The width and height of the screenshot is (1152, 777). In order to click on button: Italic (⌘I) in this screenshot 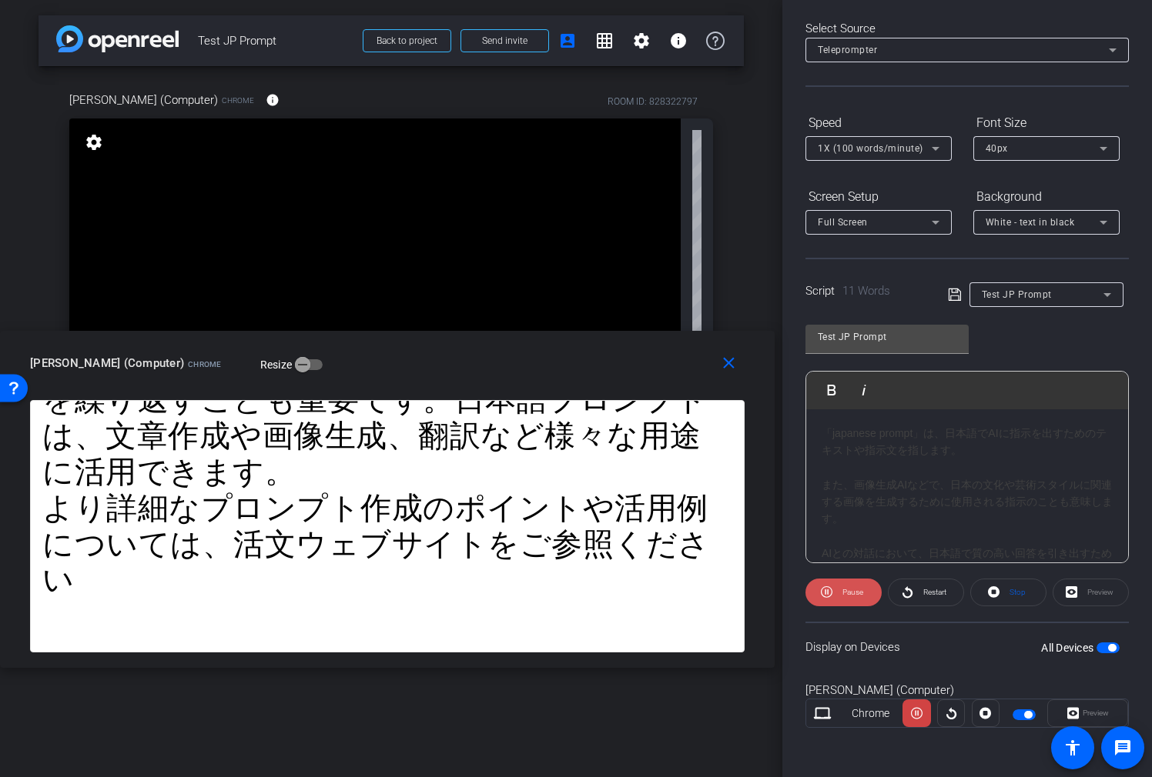, I will do `click(864, 390)`.